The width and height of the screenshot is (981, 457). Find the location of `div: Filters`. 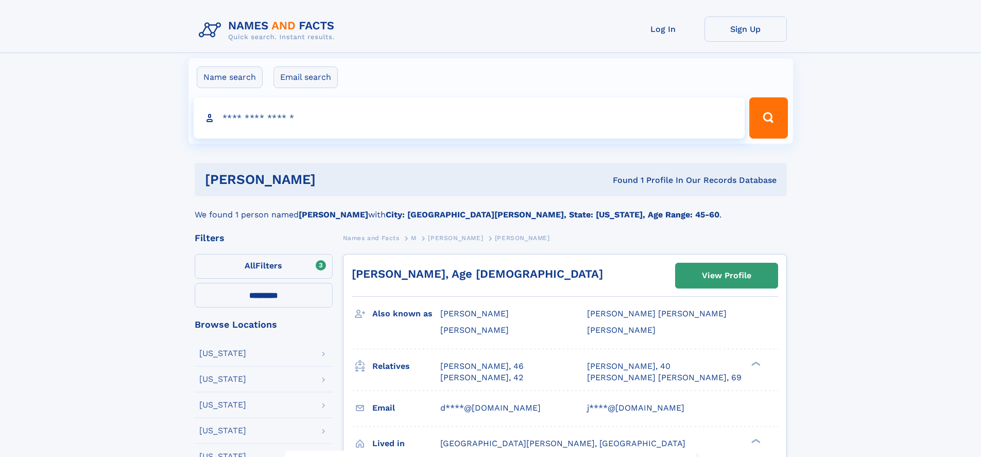

div: Filters is located at coordinates (264, 238).